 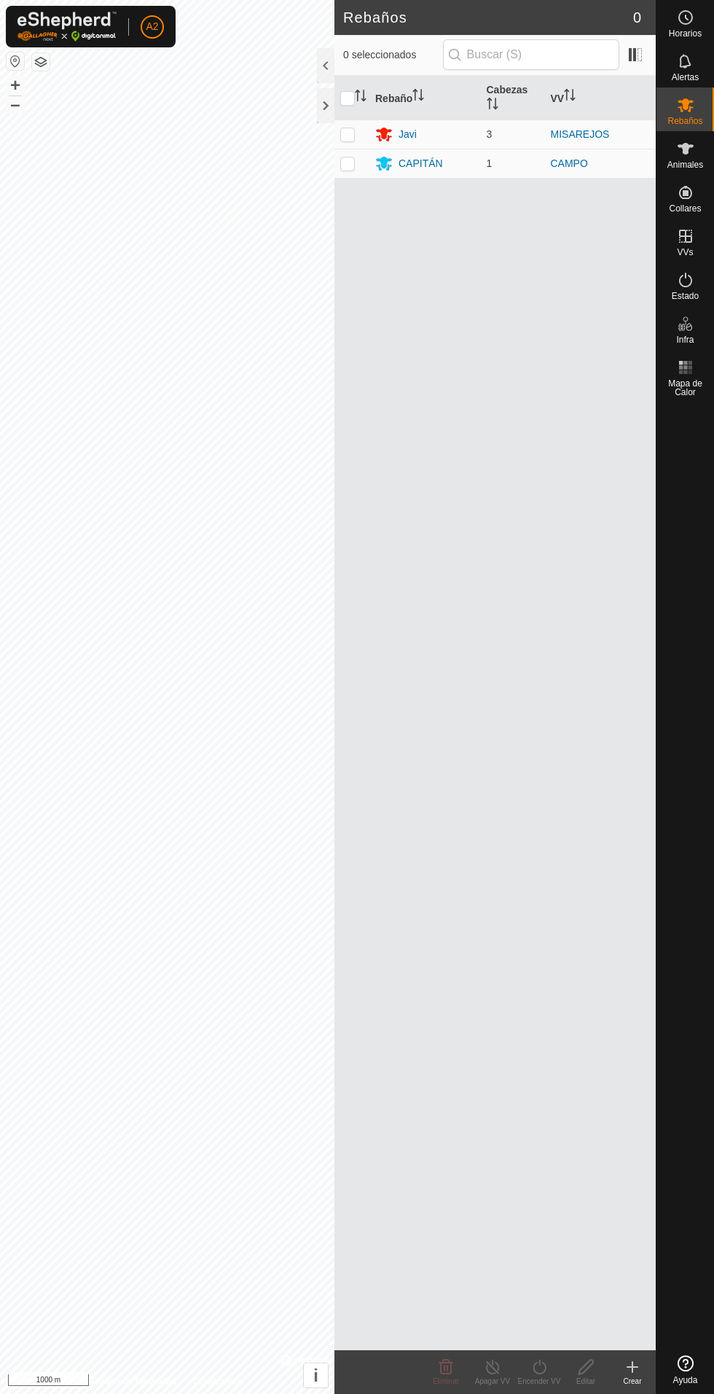 What do you see at coordinates (41, 62) in the screenshot?
I see `button: Capas del Mapa` at bounding box center [41, 62].